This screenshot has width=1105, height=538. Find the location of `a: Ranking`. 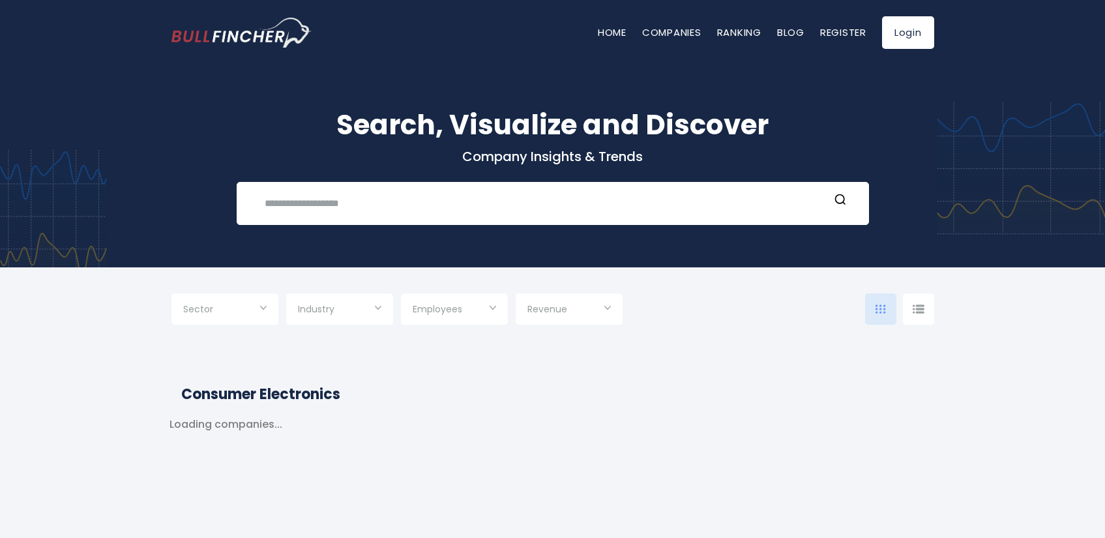

a: Ranking is located at coordinates (739, 32).